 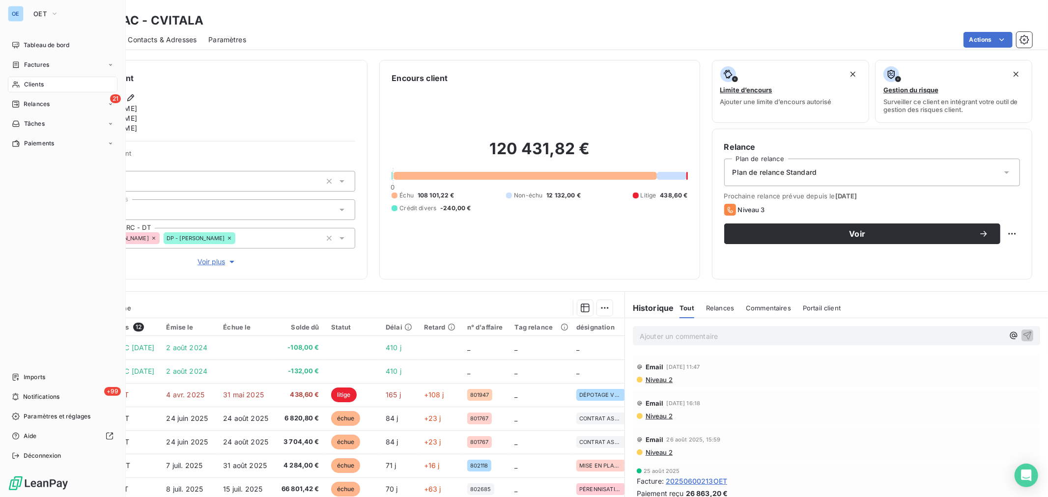 What do you see at coordinates (746, 90) in the screenshot?
I see `span: Limite d’encours` at bounding box center [746, 90].